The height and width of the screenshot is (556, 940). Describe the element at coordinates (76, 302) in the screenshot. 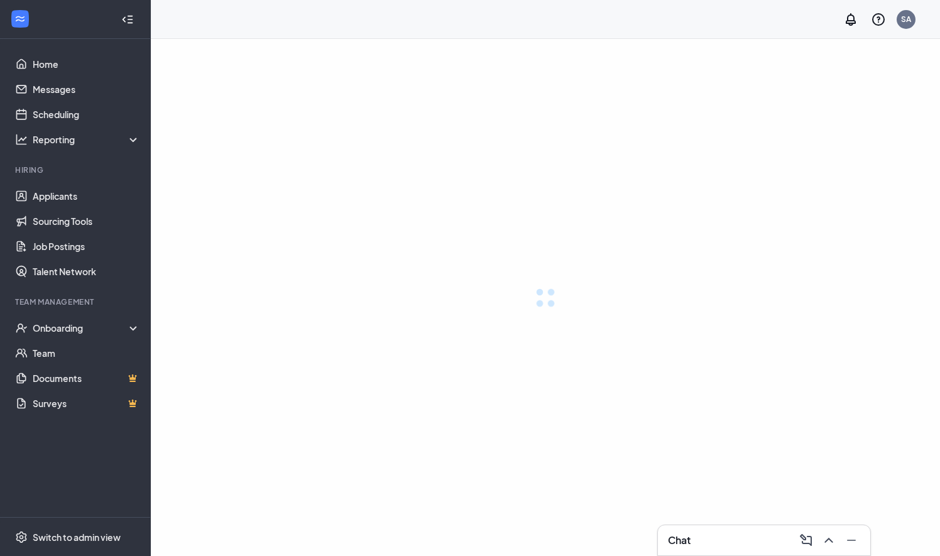

I see `div: Team Management` at that location.